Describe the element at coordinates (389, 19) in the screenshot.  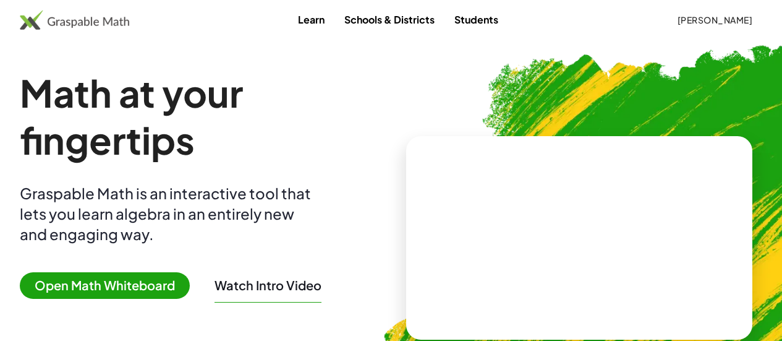
I see `a: Schools & Districts` at that location.